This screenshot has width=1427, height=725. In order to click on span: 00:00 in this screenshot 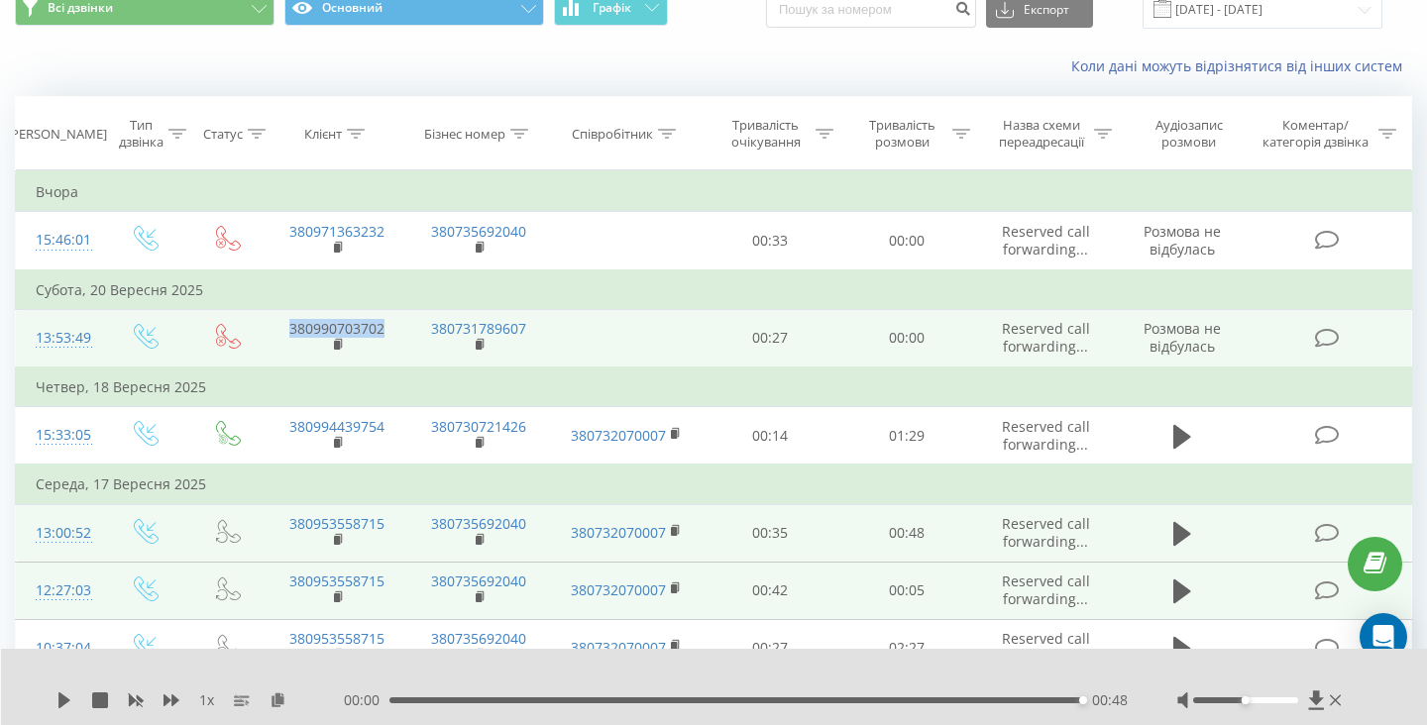, I will do `click(367, 700)`.